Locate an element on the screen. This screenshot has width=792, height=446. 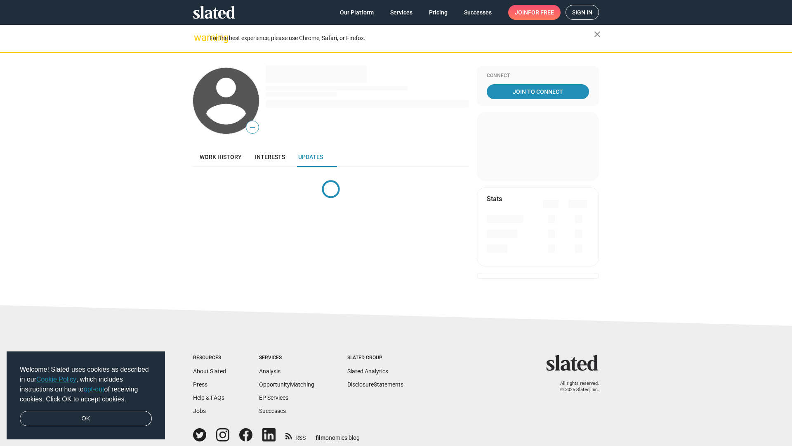
mat-icon: close is located at coordinates (597, 34).